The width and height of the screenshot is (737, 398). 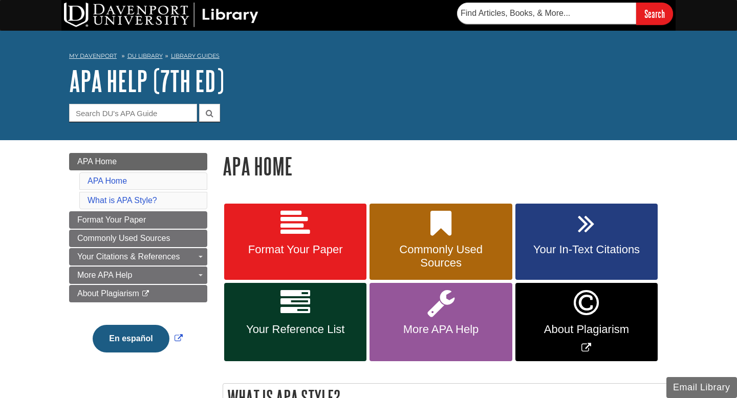 What do you see at coordinates (587, 242) in the screenshot?
I see `a: Your In-Text Citations` at bounding box center [587, 242].